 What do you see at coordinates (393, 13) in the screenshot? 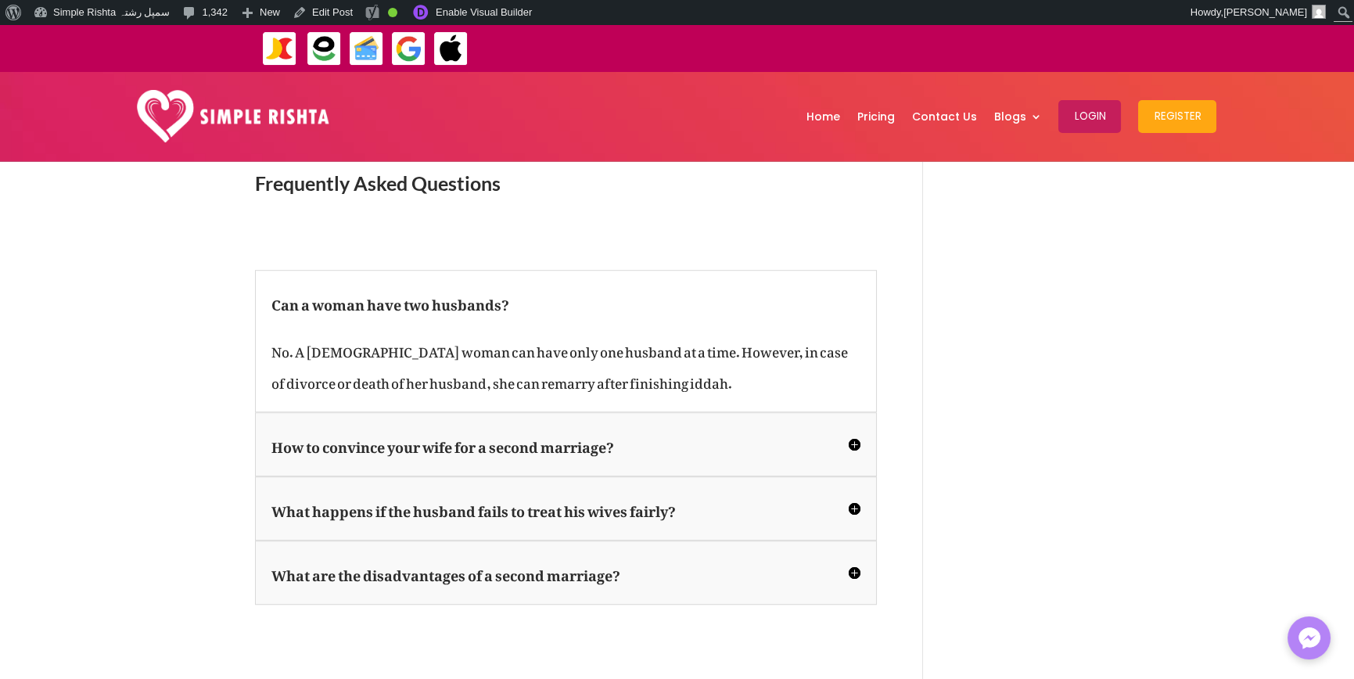
I see `div: Good` at bounding box center [393, 13].